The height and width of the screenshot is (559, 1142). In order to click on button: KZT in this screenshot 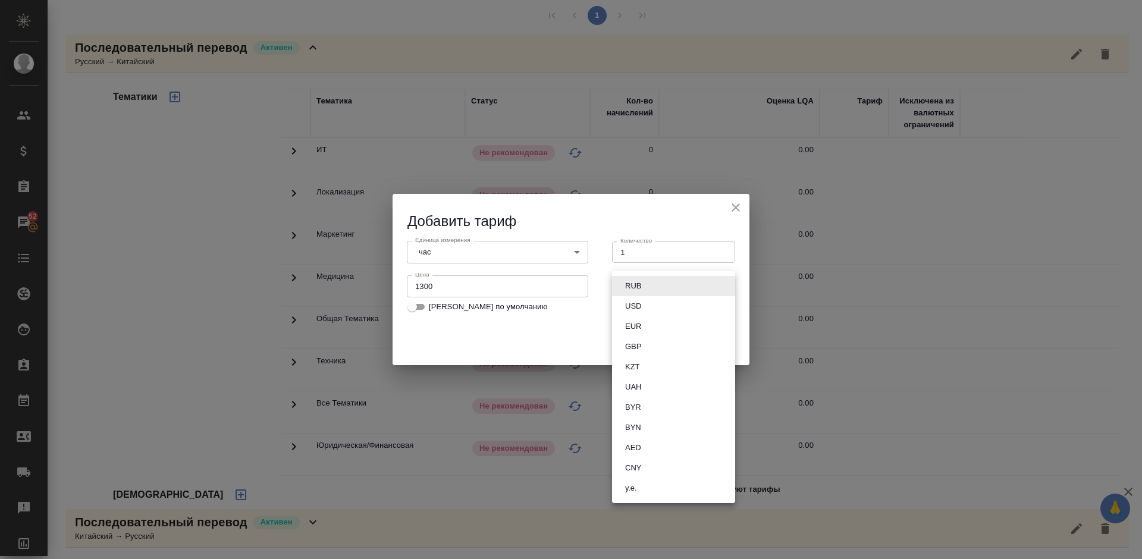, I will do `click(632, 367)`.